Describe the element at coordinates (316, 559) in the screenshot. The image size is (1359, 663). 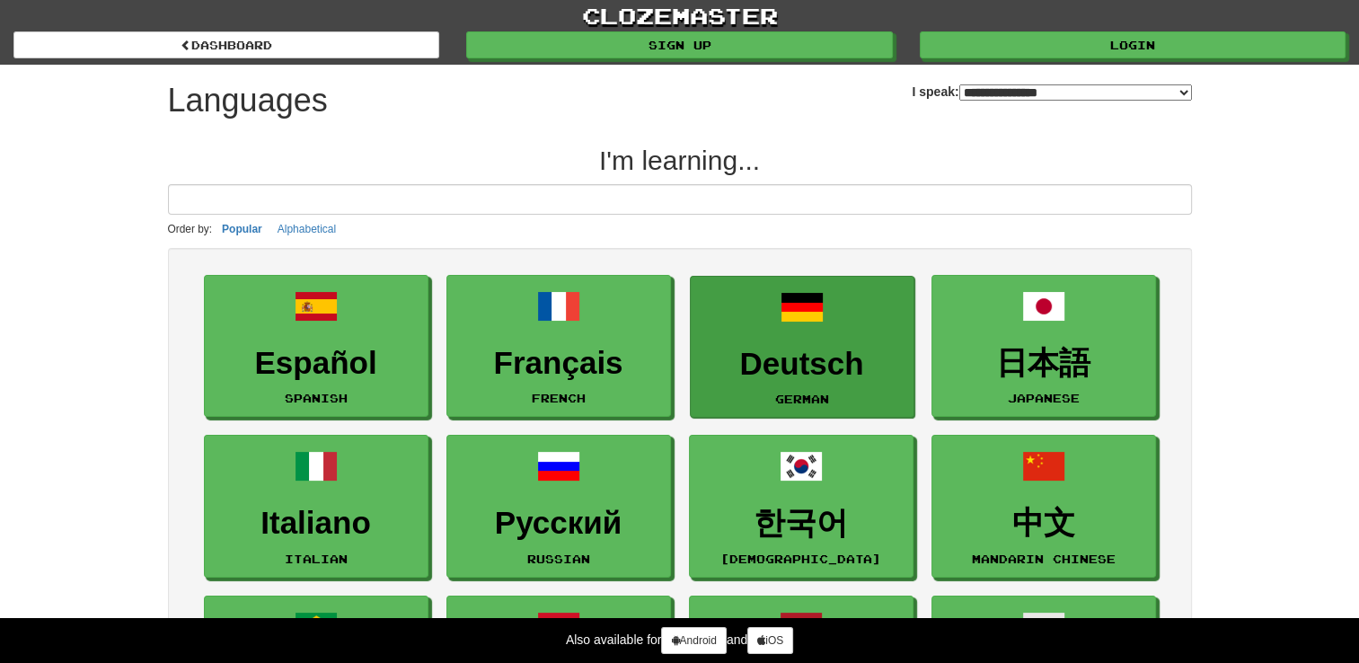
I see `small: Italian` at that location.